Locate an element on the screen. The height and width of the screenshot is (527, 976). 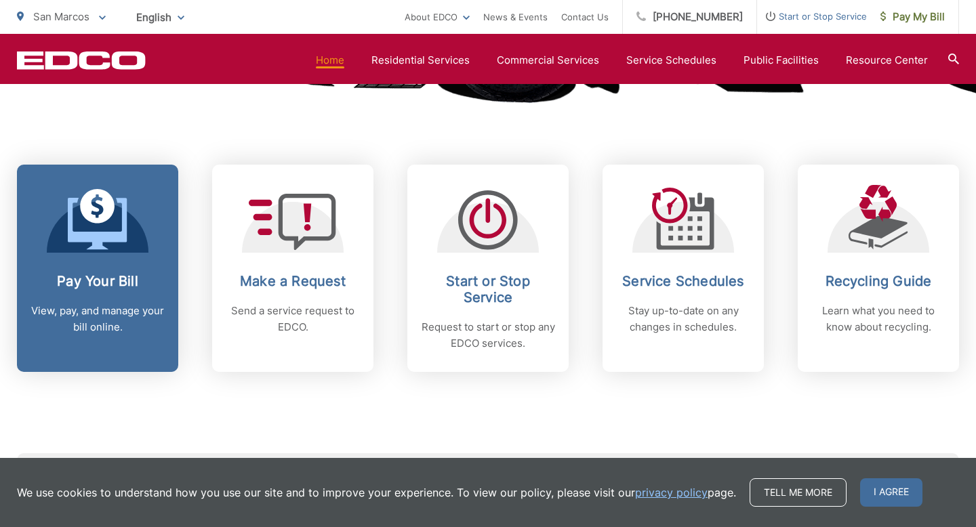
a: Tell me more is located at coordinates (798, 493).